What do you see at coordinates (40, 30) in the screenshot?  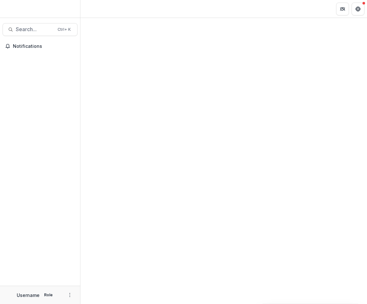 I see `button: Search...` at bounding box center [40, 30].